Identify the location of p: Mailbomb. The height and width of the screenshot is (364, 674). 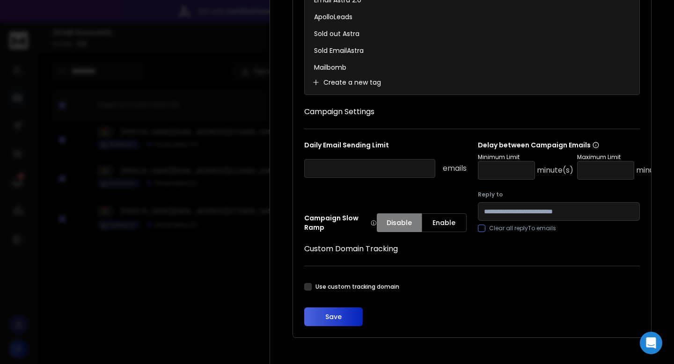
(330, 67).